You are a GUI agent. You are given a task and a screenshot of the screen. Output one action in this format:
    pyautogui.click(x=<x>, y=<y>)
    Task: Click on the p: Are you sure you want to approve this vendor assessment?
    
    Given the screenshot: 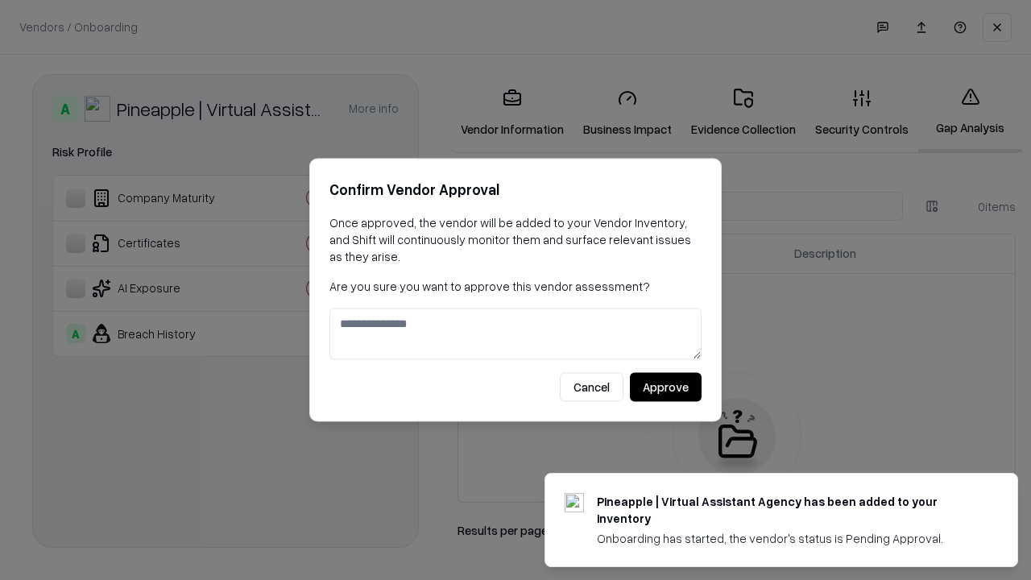 What is the action you would take?
    pyautogui.click(x=516, y=286)
    